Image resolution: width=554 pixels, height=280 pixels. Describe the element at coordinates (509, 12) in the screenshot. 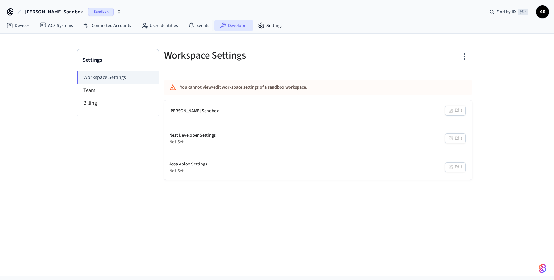

I see `div: Find by ID⌘ K` at that location.